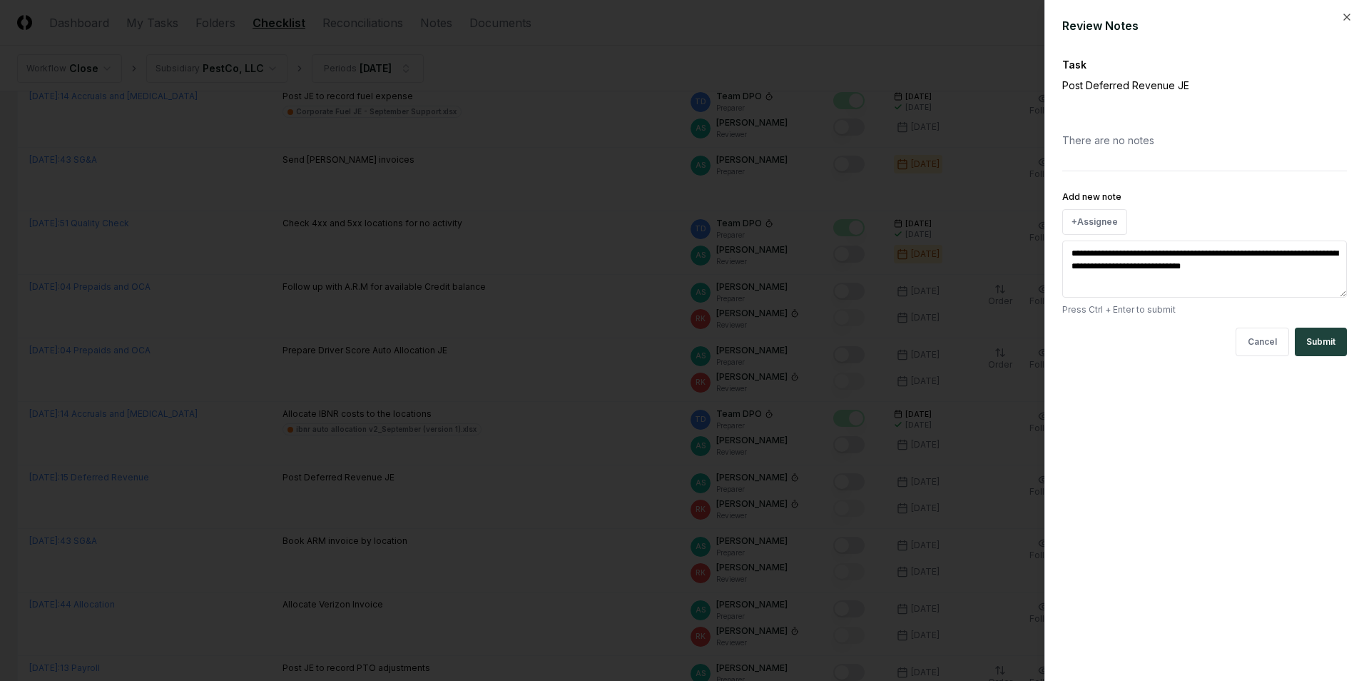  Describe the element at coordinates (1094, 222) in the screenshot. I see `button: +Assignee` at that location.